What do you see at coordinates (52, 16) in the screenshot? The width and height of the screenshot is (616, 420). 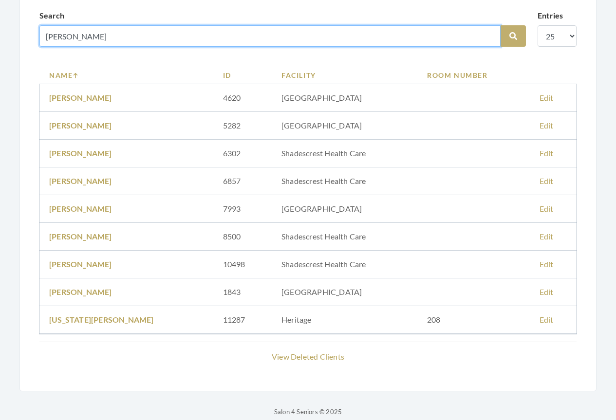 I see `label: Search` at bounding box center [52, 16].